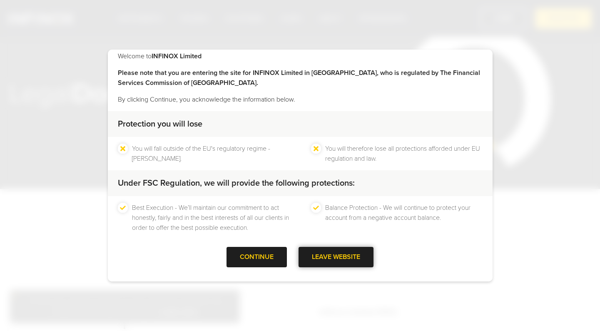  What do you see at coordinates (336, 257) in the screenshot?
I see `div: LEAVE WEBSITE` at bounding box center [336, 257].